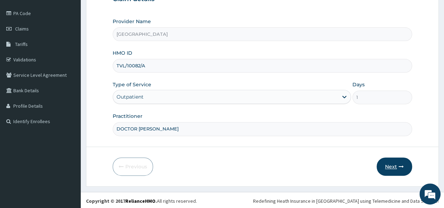 This screenshot has width=444, height=208. What do you see at coordinates (68, 148) in the screenshot?
I see `textarea: Type your message and hit 'Enter'` at bounding box center [68, 148].